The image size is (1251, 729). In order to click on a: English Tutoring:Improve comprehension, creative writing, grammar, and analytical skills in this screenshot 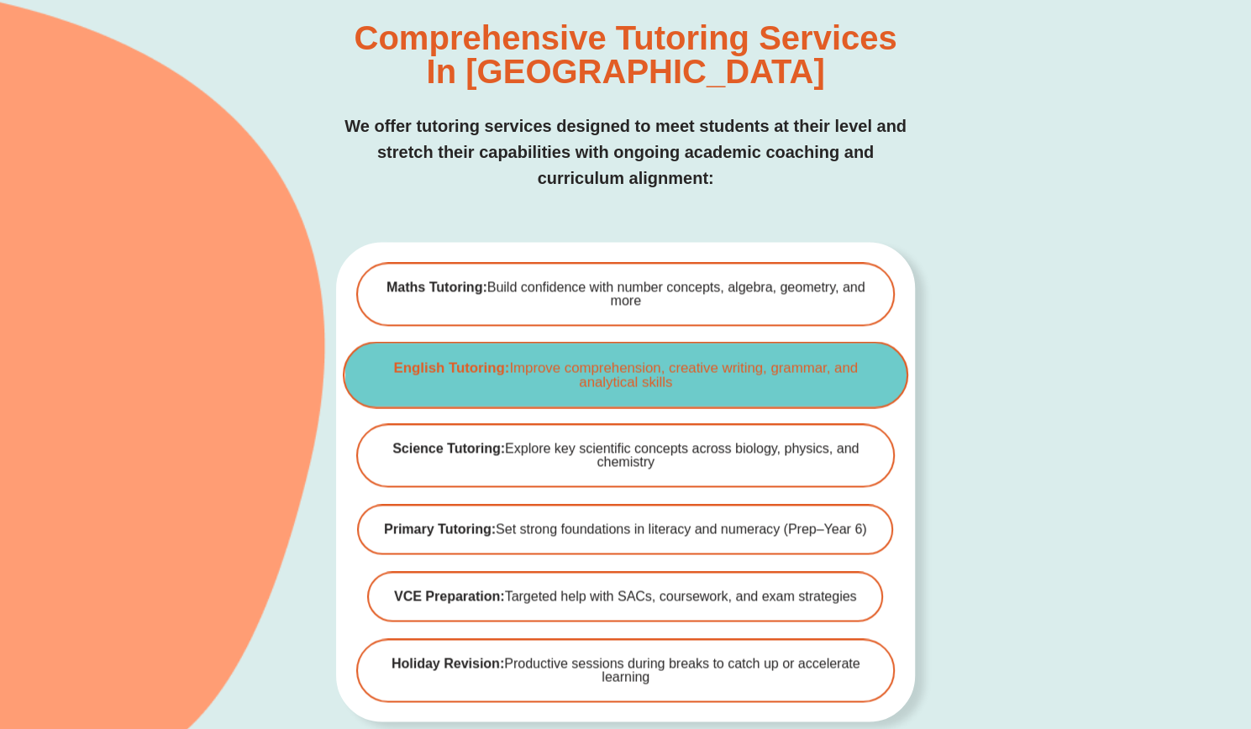, I will do `click(626, 375)`.